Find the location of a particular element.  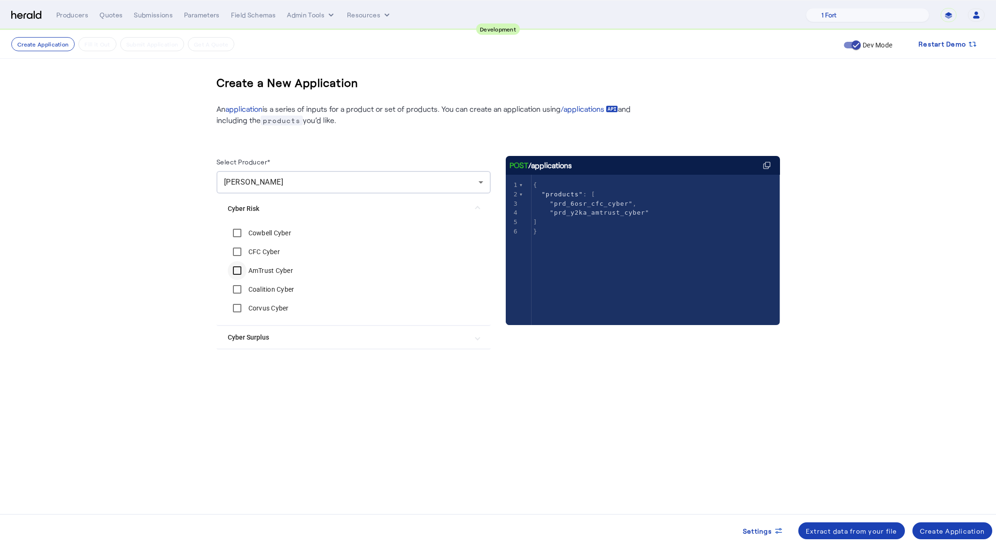

div: /applications is located at coordinates (541, 165).